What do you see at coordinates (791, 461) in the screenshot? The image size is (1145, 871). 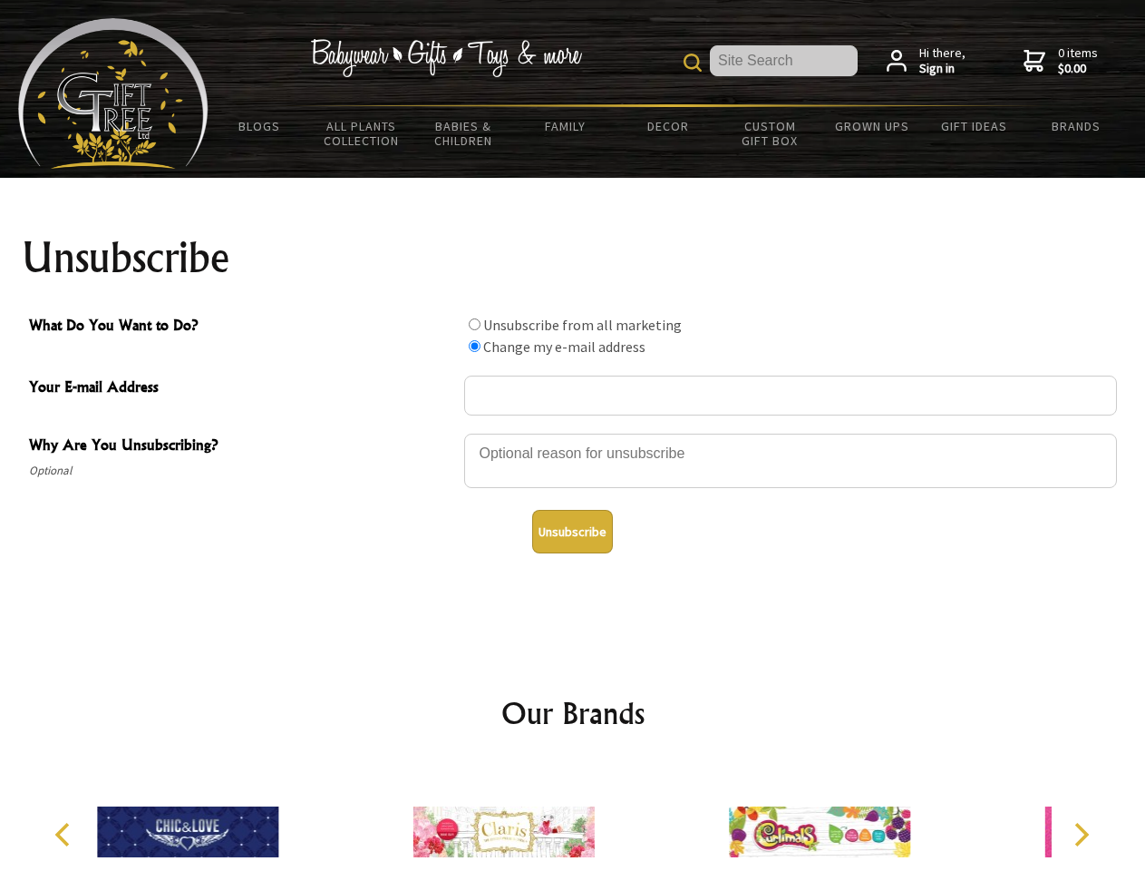 I see `textarea: Why Are You Unsubscribing?` at bounding box center [791, 461].